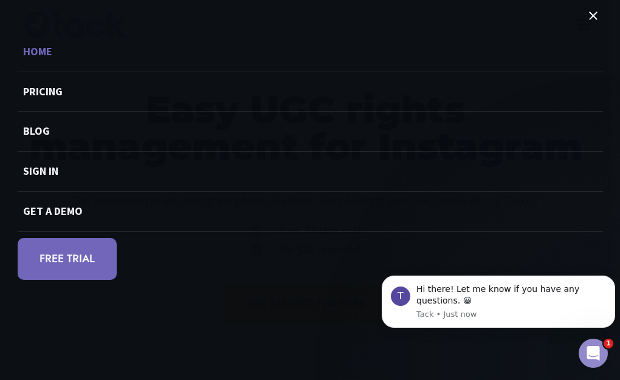 This screenshot has width=620, height=380. Describe the element at coordinates (310, 92) in the screenshot. I see `a: Pricing` at that location.